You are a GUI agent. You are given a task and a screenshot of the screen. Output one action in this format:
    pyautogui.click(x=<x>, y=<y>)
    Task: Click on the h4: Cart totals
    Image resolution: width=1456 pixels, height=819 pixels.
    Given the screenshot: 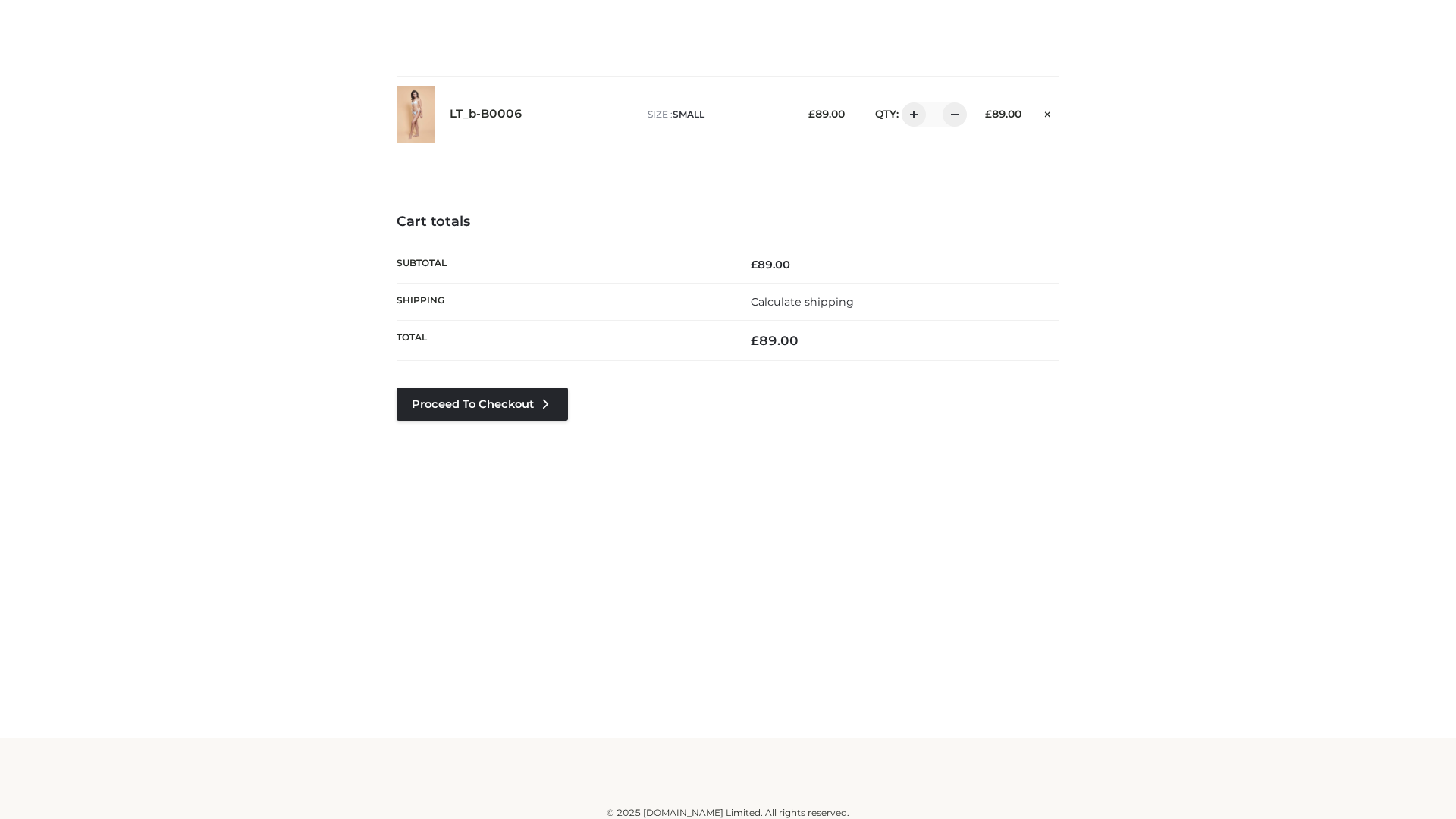 What is the action you would take?
    pyautogui.click(x=728, y=222)
    